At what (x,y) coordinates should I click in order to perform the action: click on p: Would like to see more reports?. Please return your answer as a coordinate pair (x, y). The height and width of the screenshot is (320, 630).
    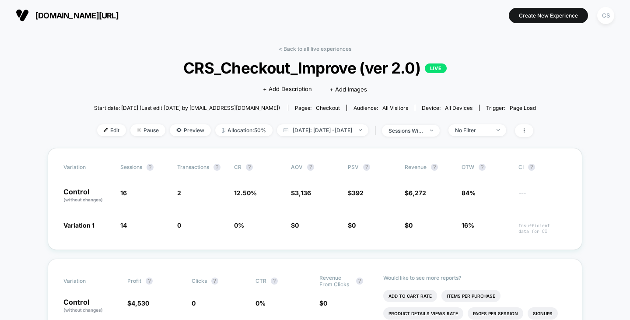
    Looking at the image, I should click on (475, 277).